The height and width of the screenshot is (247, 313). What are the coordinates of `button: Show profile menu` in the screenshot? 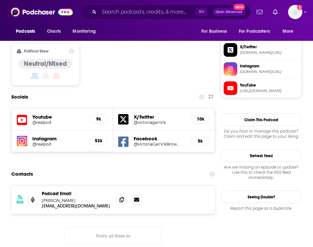 It's located at (296, 12).